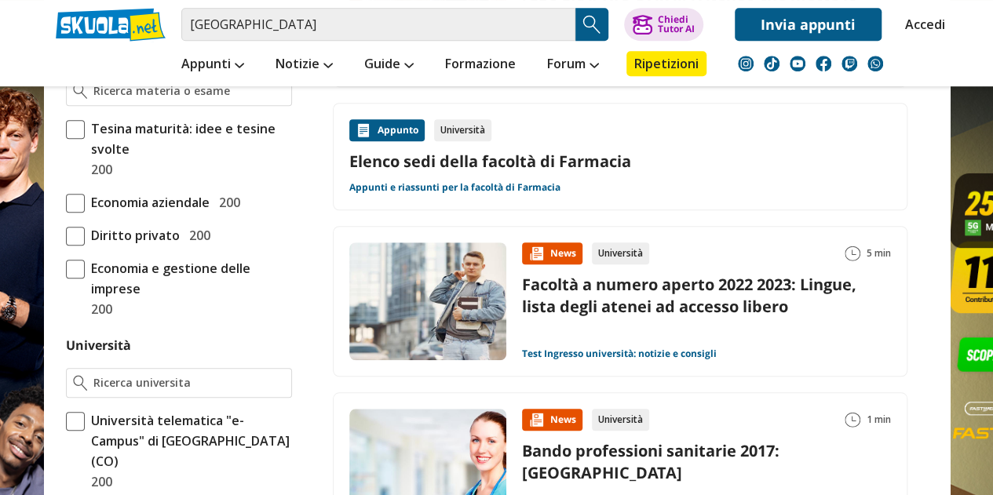 The height and width of the screenshot is (495, 993). Describe the element at coordinates (80, 91) in the screenshot. I see `img: Ricerca materia o esame` at that location.